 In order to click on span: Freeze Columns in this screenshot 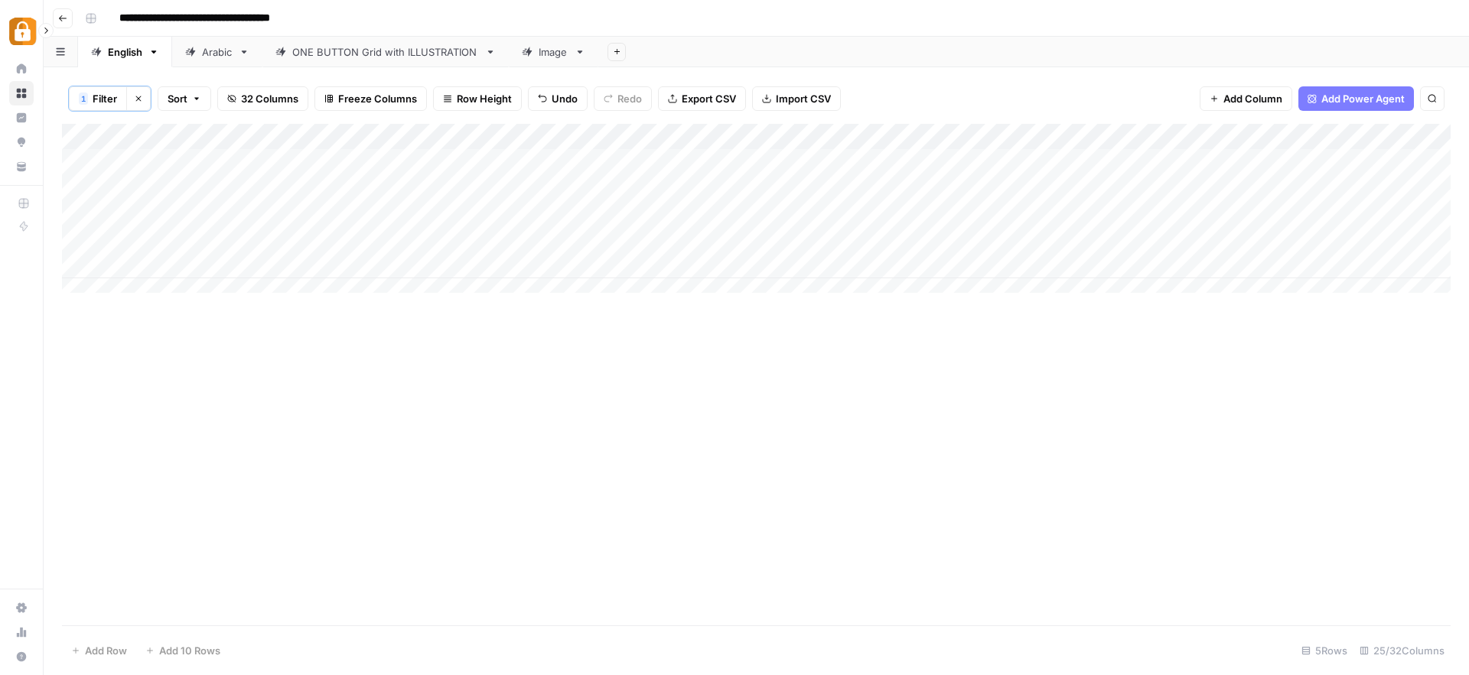, I will do `click(377, 99)`.